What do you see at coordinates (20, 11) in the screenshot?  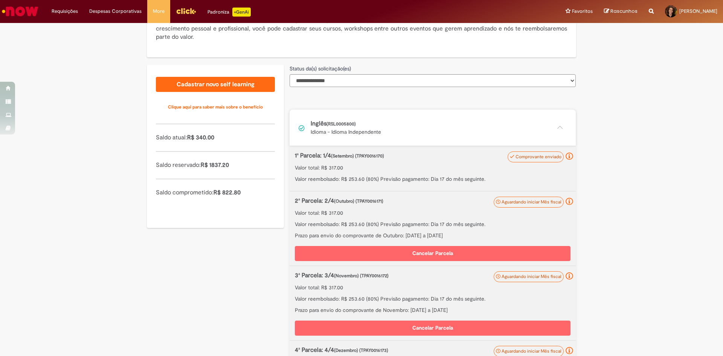 I see `img: ServiceNow` at bounding box center [20, 11].